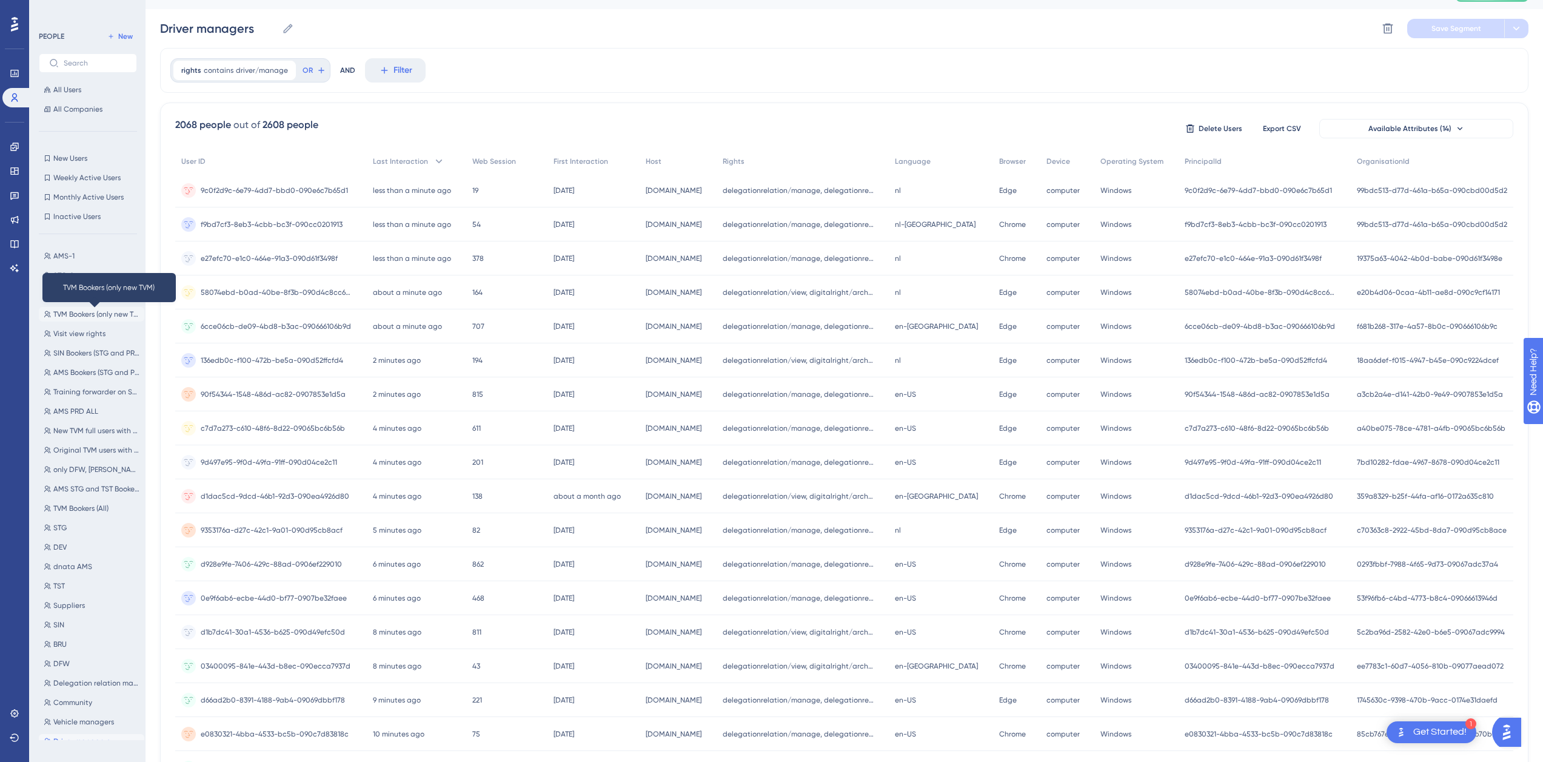 Image resolution: width=1543 pixels, height=762 pixels. I want to click on button: AMS Bookers (STG and PRD), so click(92, 372).